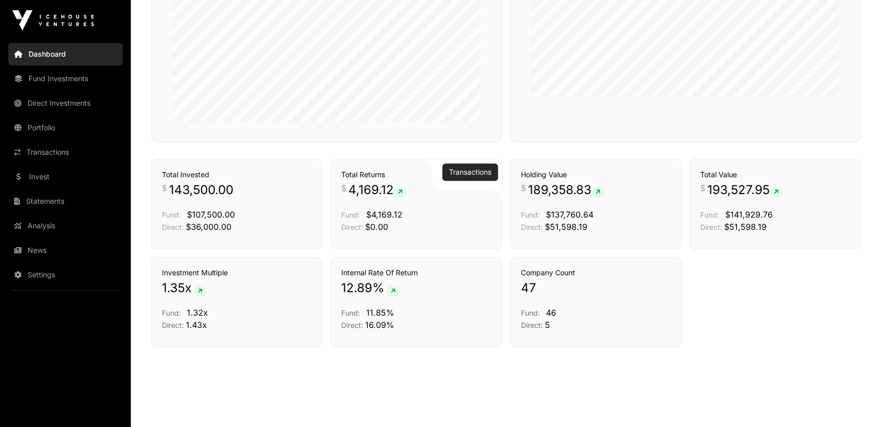  What do you see at coordinates (744, 190) in the screenshot?
I see `span: 193,527.95` at bounding box center [744, 190].